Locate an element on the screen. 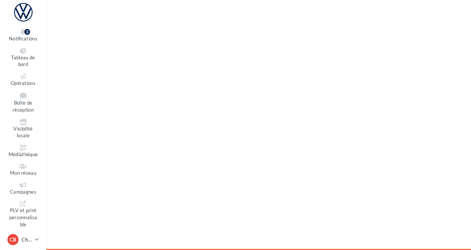 This screenshot has height=250, width=471. span: Campagnes is located at coordinates (23, 191).